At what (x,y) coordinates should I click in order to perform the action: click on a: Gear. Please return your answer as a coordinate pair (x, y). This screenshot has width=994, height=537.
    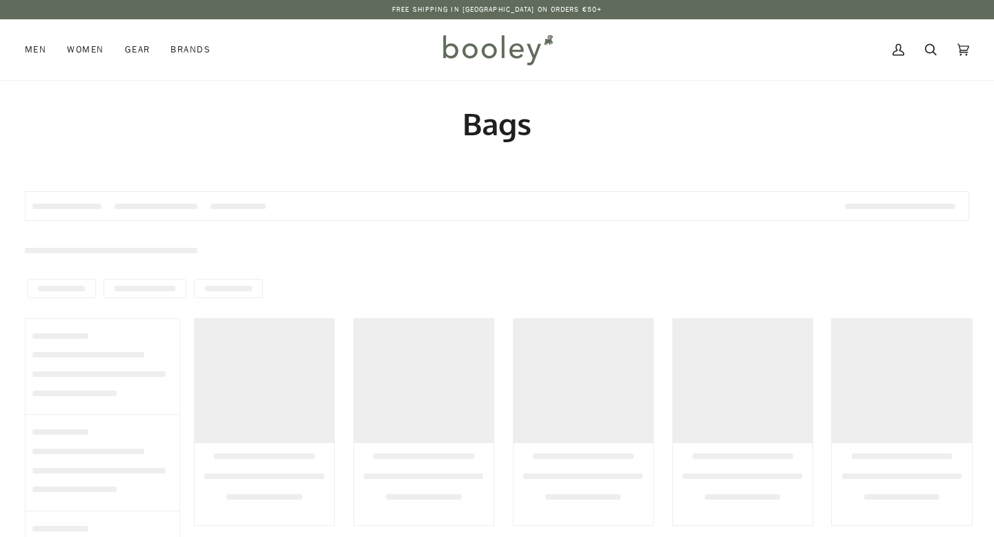
    Looking at the image, I should click on (137, 50).